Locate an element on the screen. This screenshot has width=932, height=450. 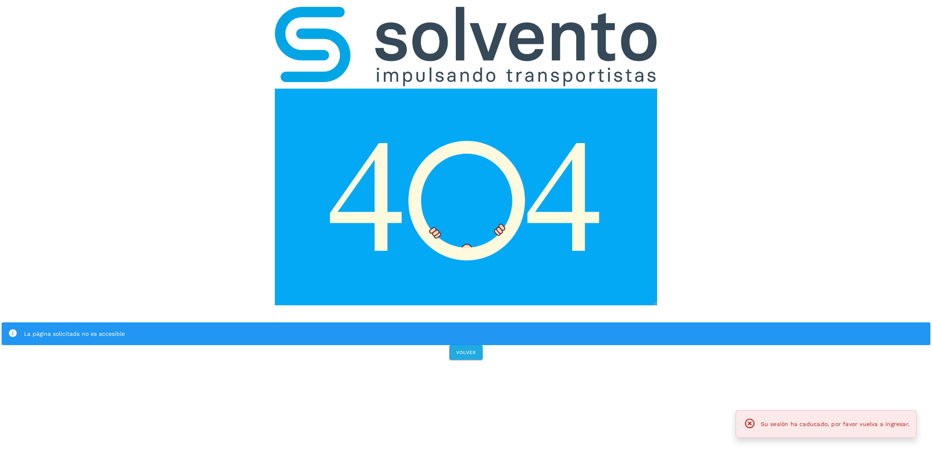
button: VOLVER is located at coordinates (466, 353).